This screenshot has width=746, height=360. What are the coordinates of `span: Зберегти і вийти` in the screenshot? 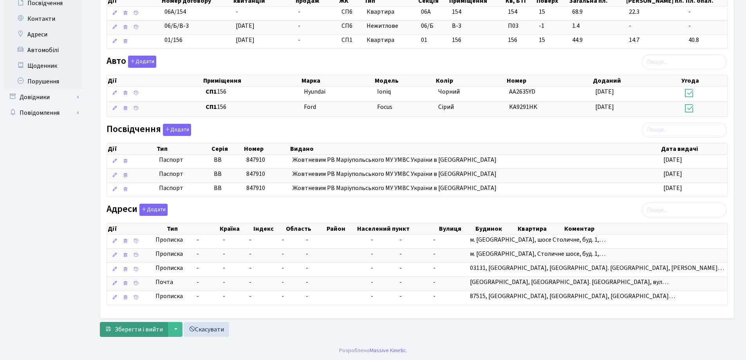 It's located at (139, 330).